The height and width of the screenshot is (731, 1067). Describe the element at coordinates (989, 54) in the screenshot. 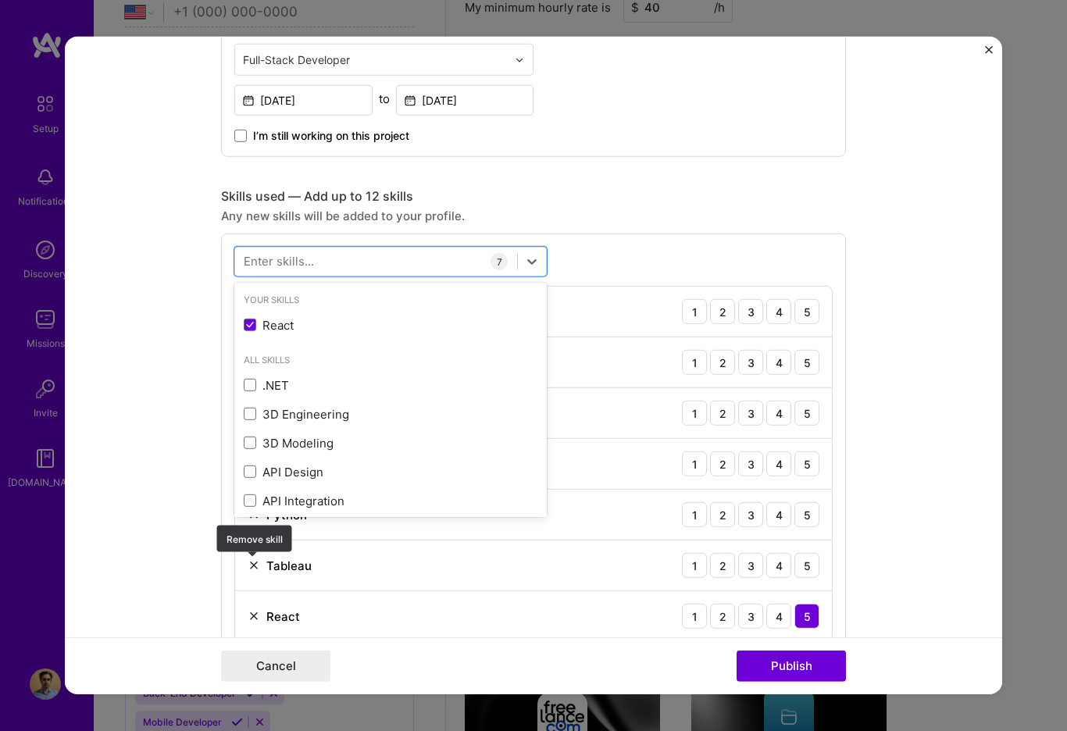

I see `button: Close` at that location.